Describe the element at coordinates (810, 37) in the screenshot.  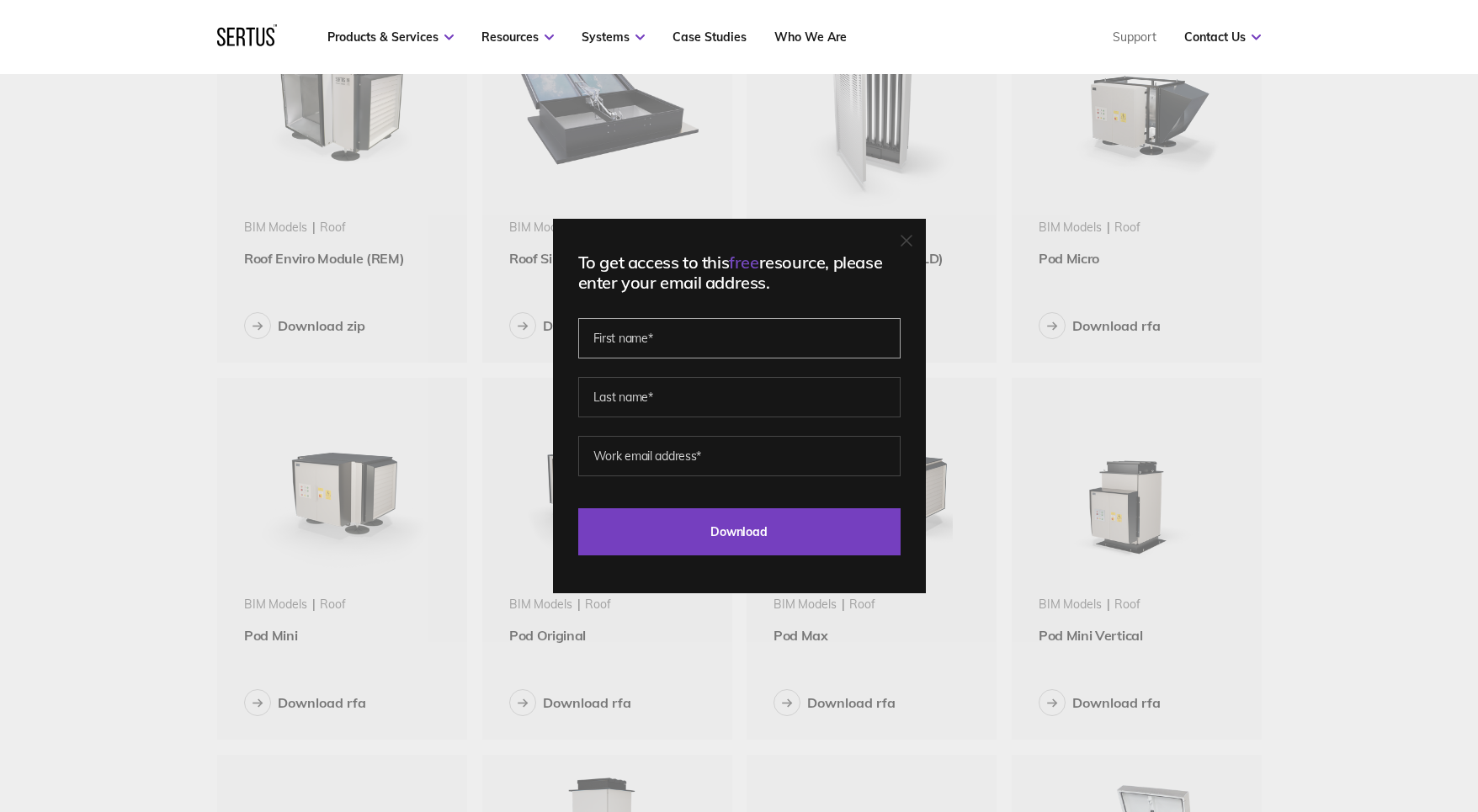
I see `a: Who We Are` at that location.